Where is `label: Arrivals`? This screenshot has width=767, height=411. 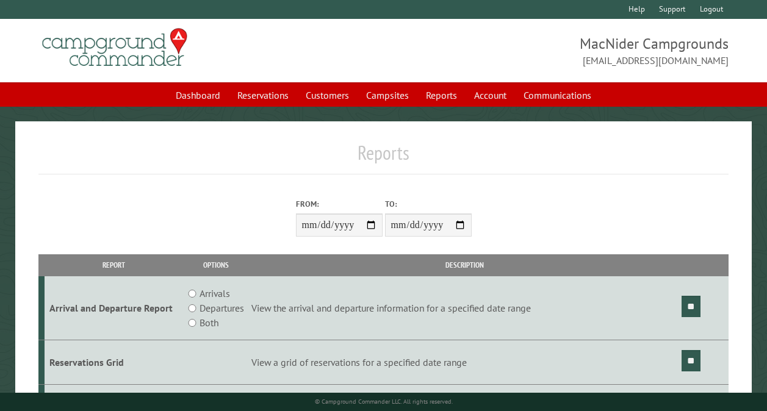
label: Arrivals is located at coordinates (215, 294).